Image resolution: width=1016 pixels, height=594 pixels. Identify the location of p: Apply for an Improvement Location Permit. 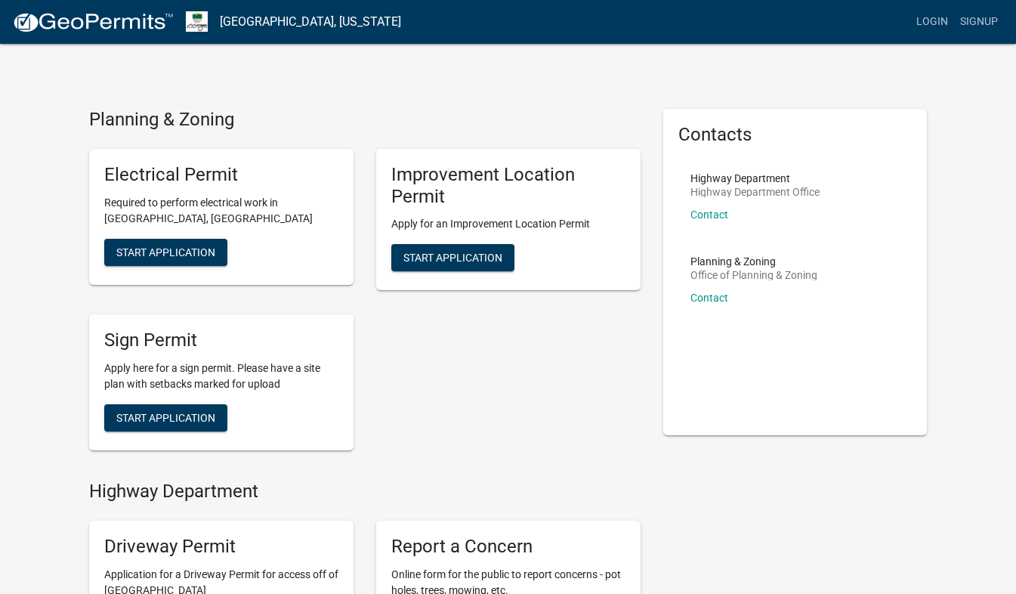
(509, 224).